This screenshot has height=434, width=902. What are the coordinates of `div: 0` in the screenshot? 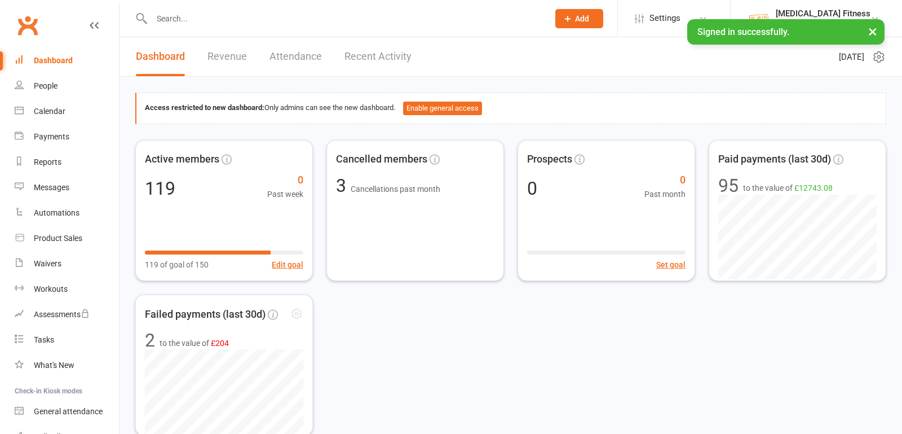 It's located at (532, 188).